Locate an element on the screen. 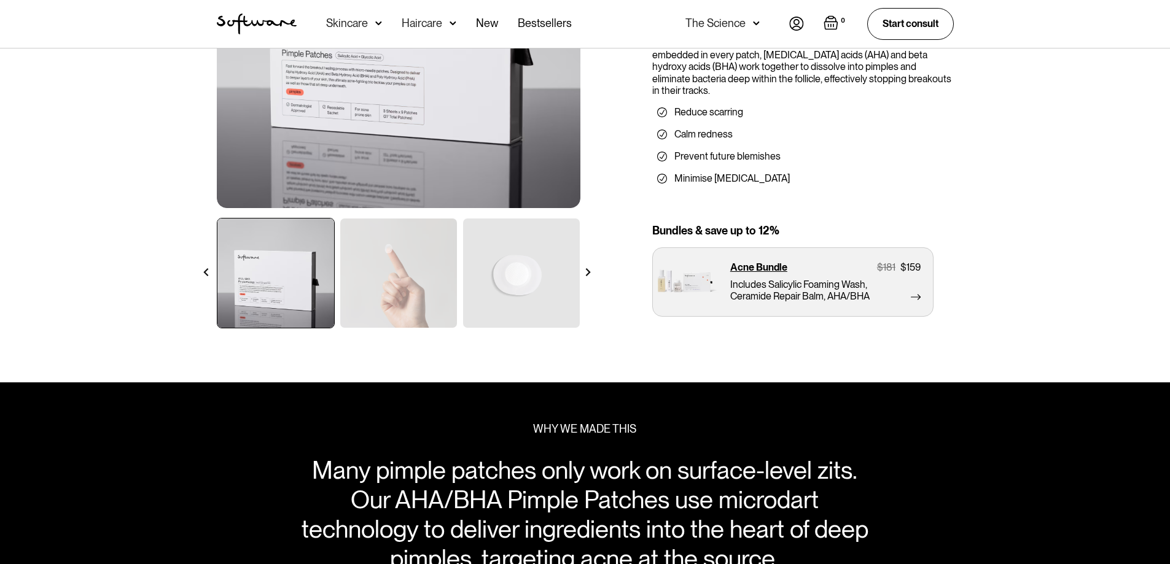  div: Skincare is located at coordinates (347, 23).